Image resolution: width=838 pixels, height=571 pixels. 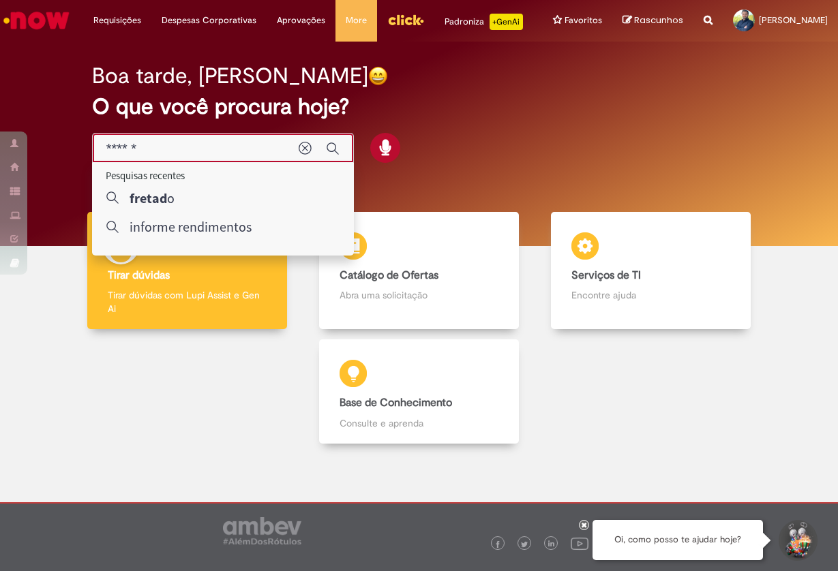 What do you see at coordinates (506, 22) in the screenshot?
I see `p: +GenAi` at bounding box center [506, 22].